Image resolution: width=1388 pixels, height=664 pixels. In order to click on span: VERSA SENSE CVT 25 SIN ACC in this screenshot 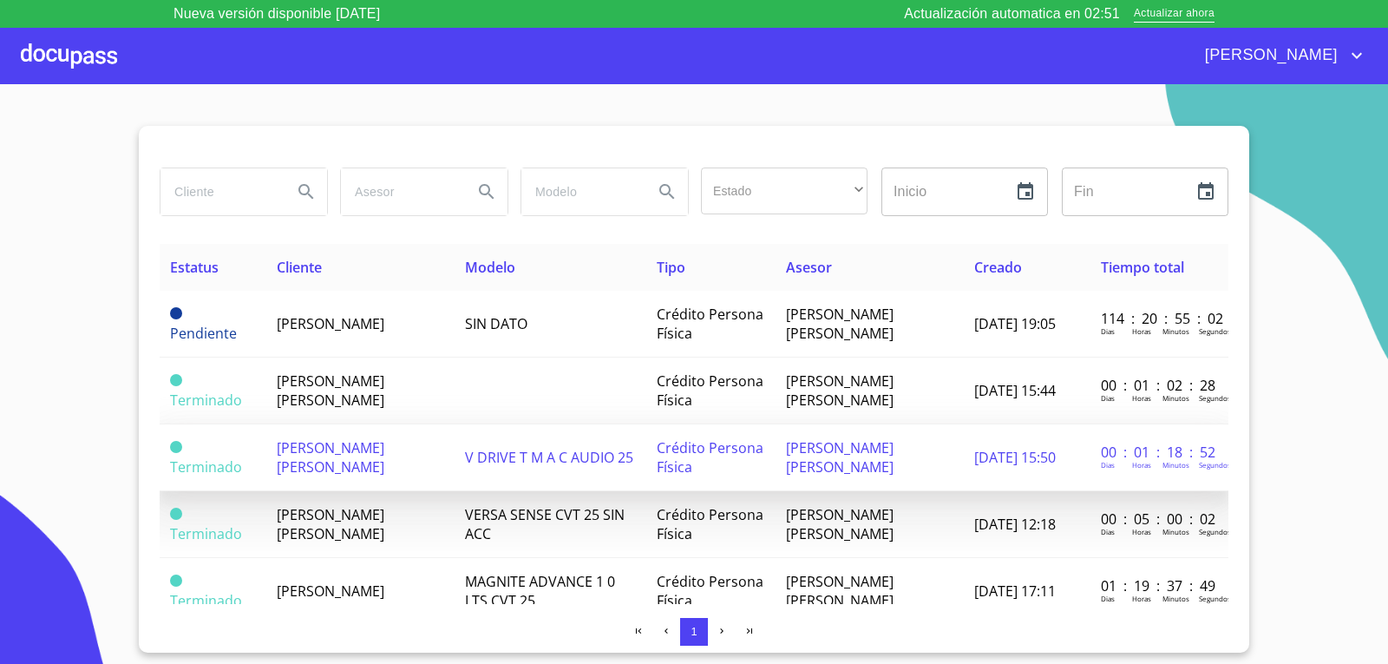, I will do `click(545, 524)`.